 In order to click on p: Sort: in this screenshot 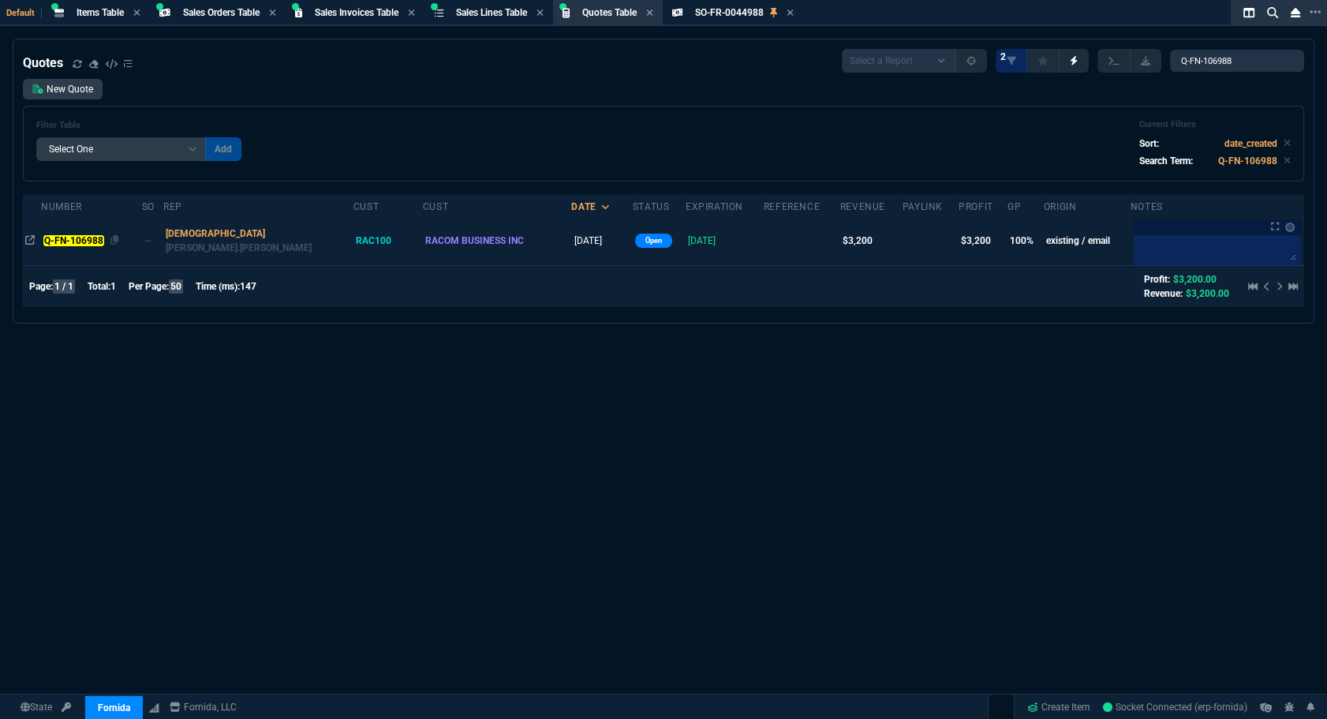, I will do `click(1149, 144)`.